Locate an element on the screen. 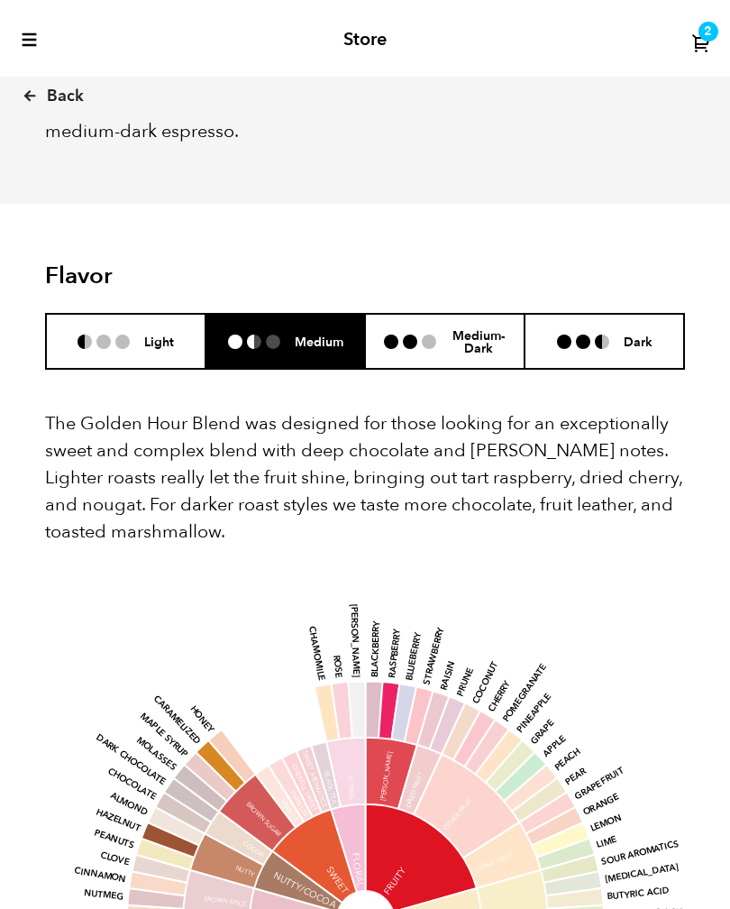 The image size is (730, 909). span: 2 is located at coordinates (708, 32).